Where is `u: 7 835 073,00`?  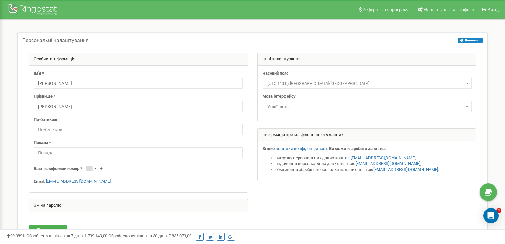 u: 7 835 073,00 is located at coordinates (180, 235).